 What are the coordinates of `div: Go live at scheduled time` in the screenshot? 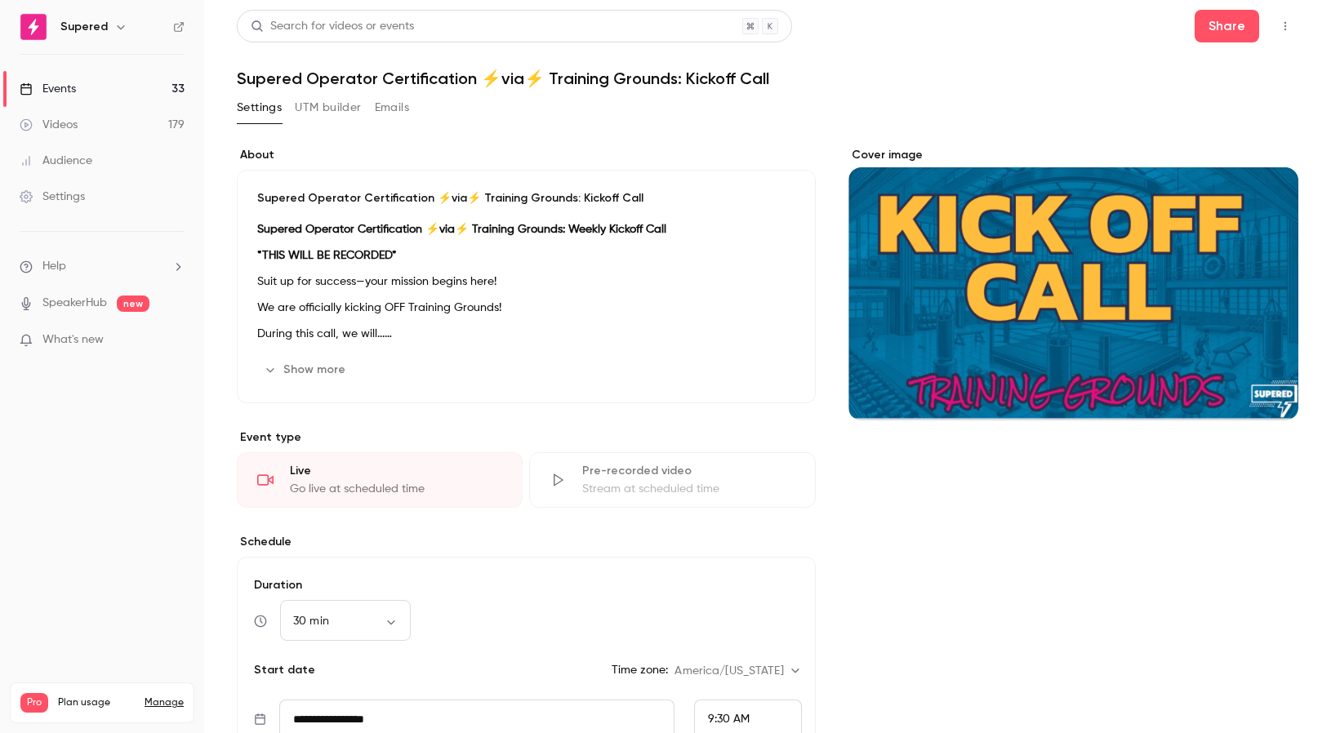 It's located at (396, 489).